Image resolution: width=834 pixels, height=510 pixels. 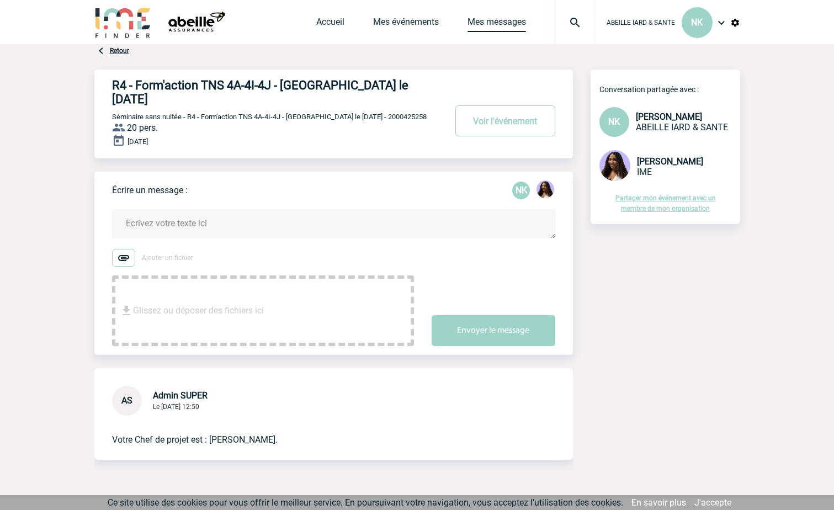 What do you see at coordinates (119, 51) in the screenshot?
I see `a: Retour` at bounding box center [119, 51].